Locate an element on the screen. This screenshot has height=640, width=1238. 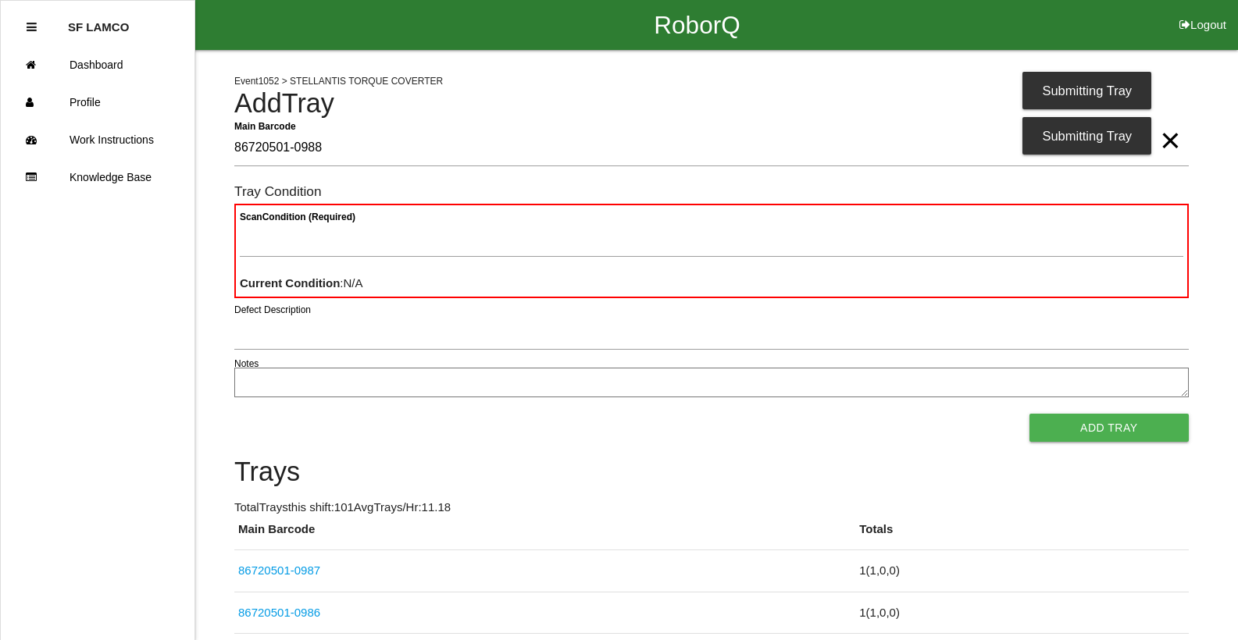
a: Dashboard is located at coordinates (98, 65).